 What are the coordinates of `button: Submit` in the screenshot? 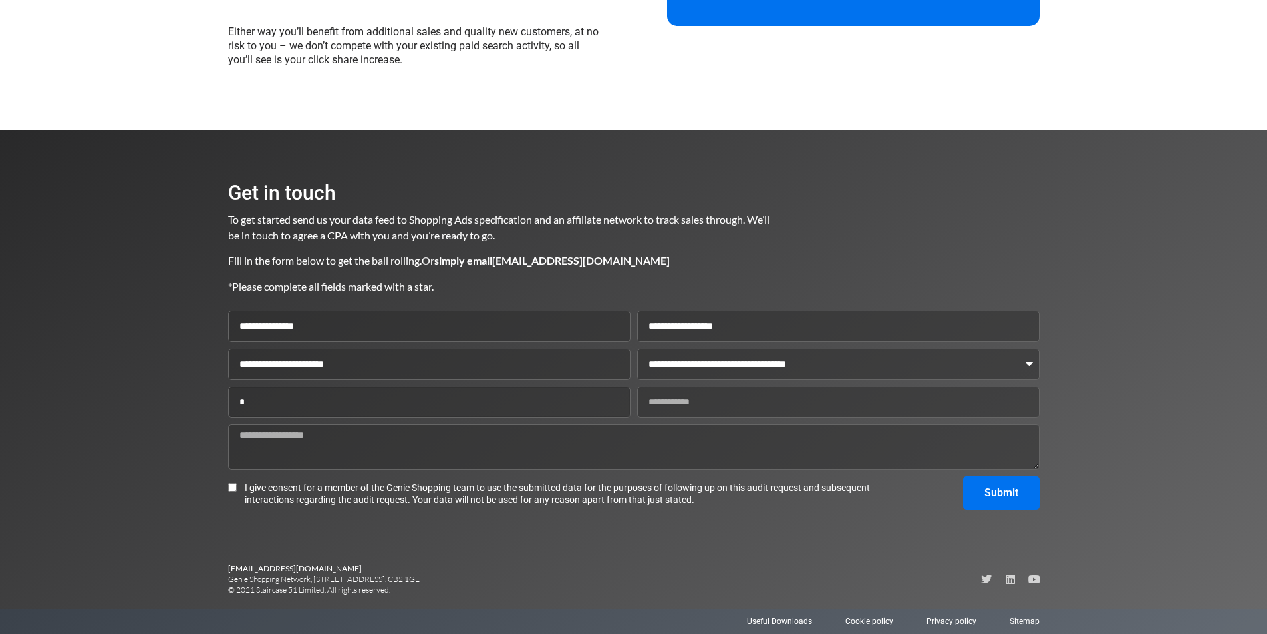 It's located at (1001, 493).